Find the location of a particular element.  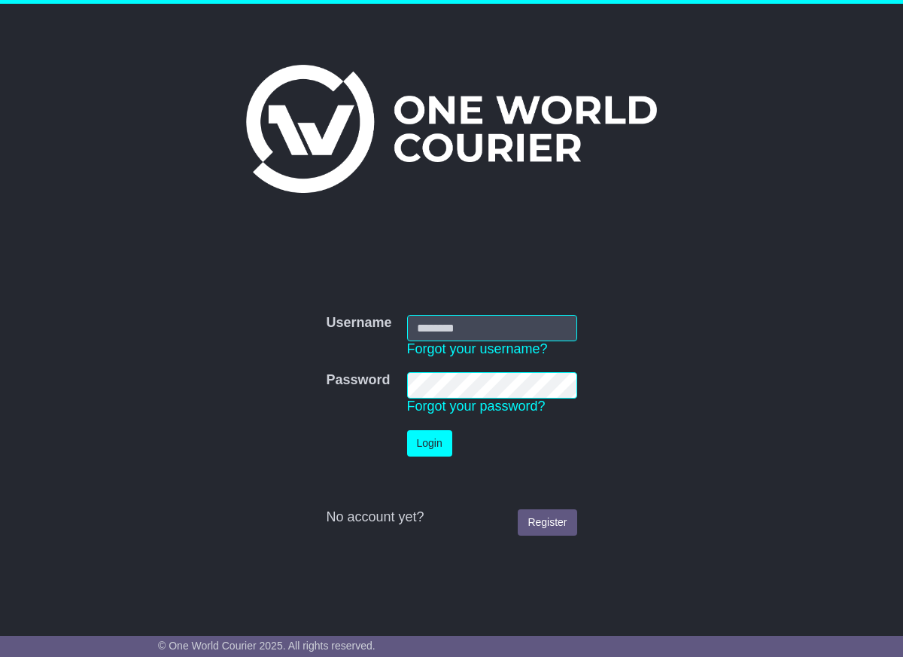

img: One World is located at coordinates (452, 129).